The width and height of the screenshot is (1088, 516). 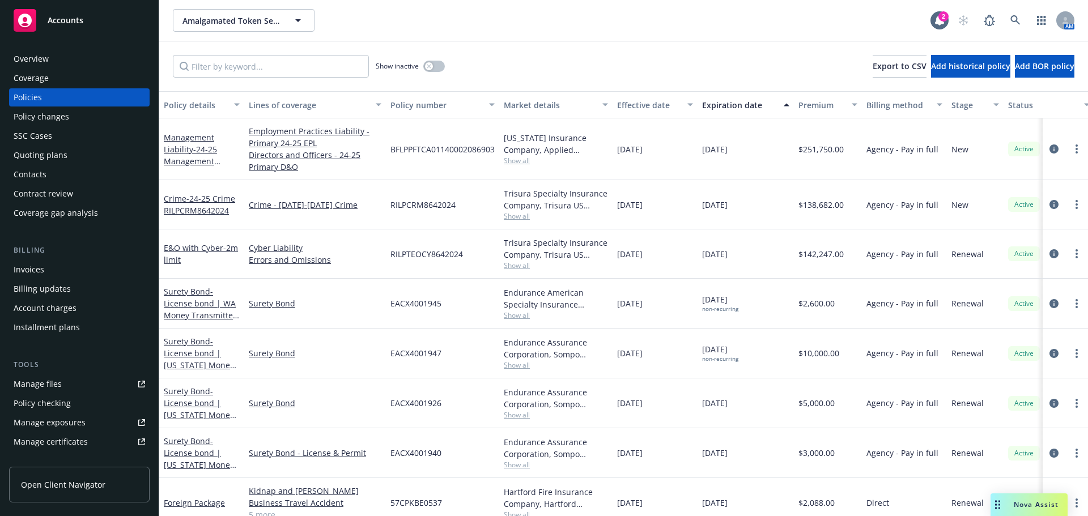 I want to click on a: Policy changes, so click(x=79, y=117).